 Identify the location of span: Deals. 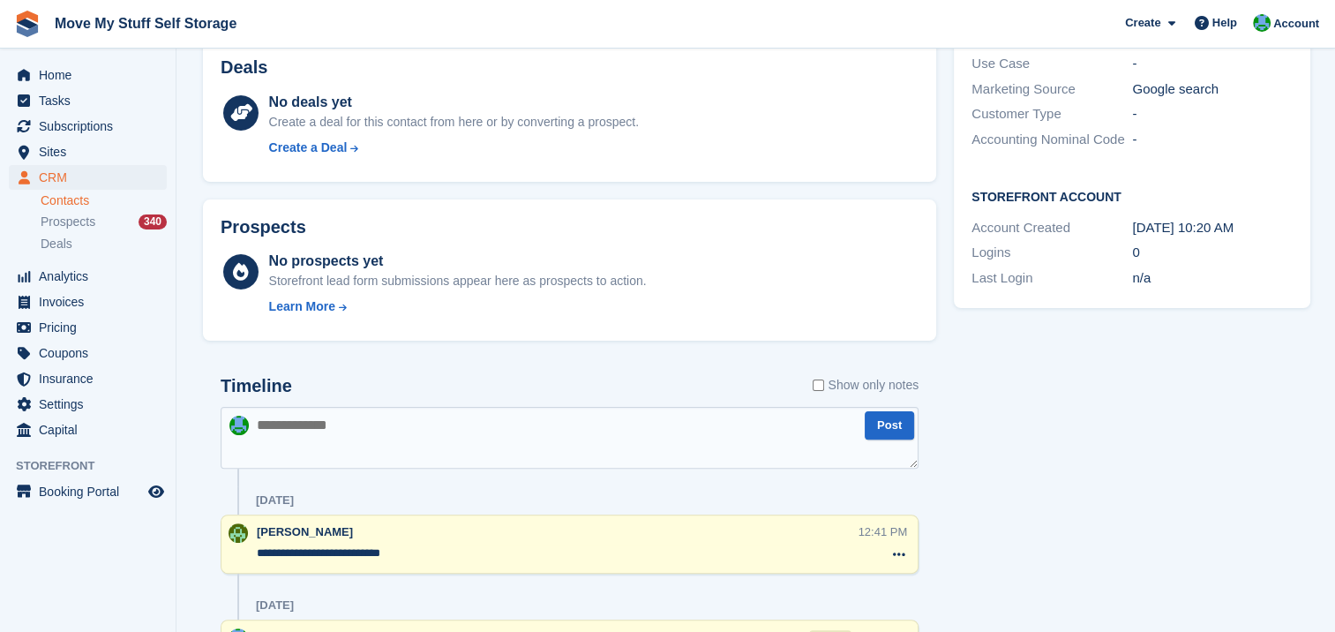
(56, 243).